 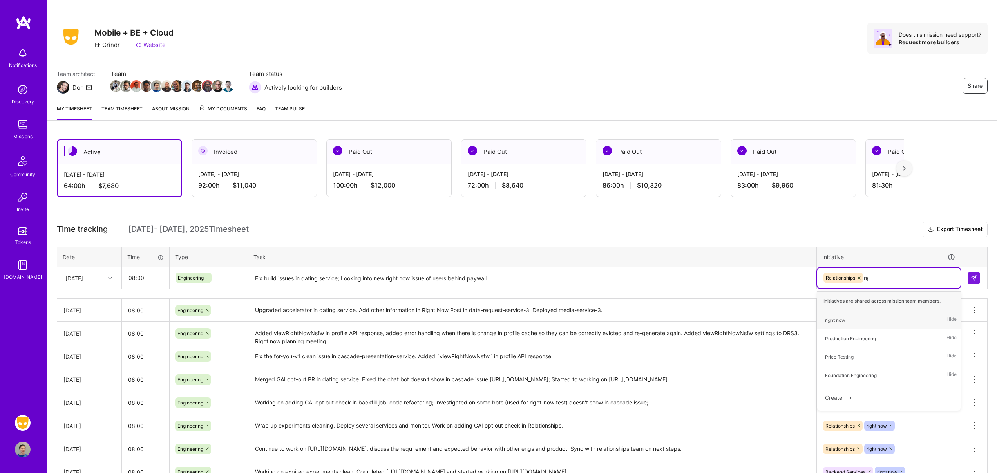 I want to click on div: 81:30 h, so click(x=928, y=185).